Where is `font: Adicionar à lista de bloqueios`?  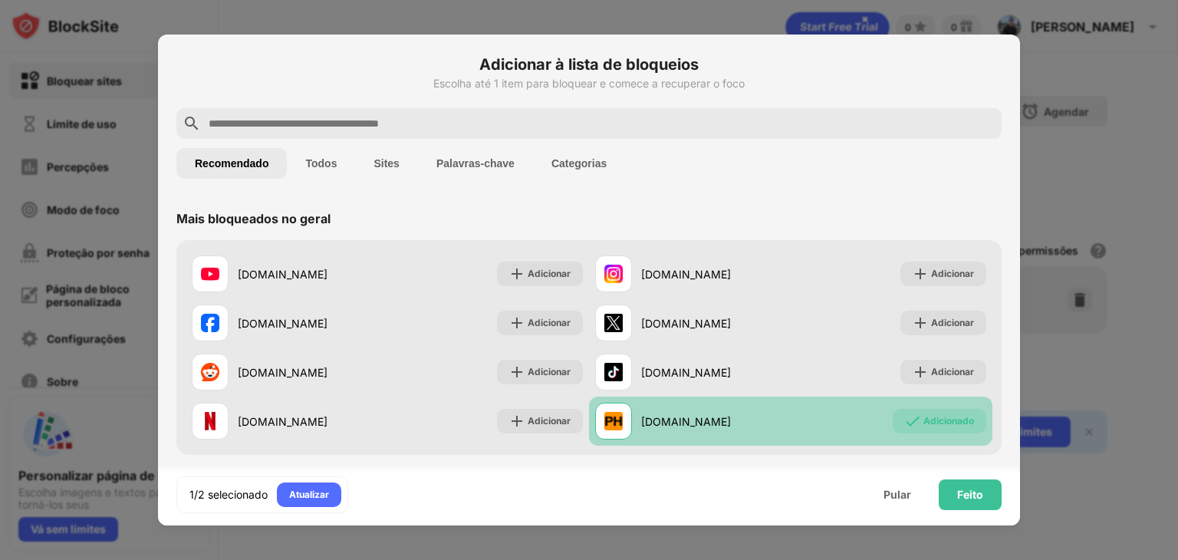
font: Adicionar à lista de bloqueios is located at coordinates (589, 64).